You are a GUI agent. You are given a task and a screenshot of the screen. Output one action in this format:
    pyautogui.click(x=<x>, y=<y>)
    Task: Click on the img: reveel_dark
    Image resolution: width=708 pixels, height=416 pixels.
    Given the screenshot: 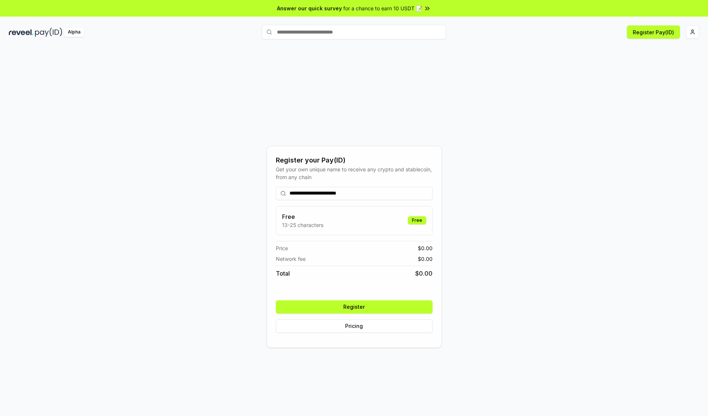 What is the action you would take?
    pyautogui.click(x=21, y=32)
    